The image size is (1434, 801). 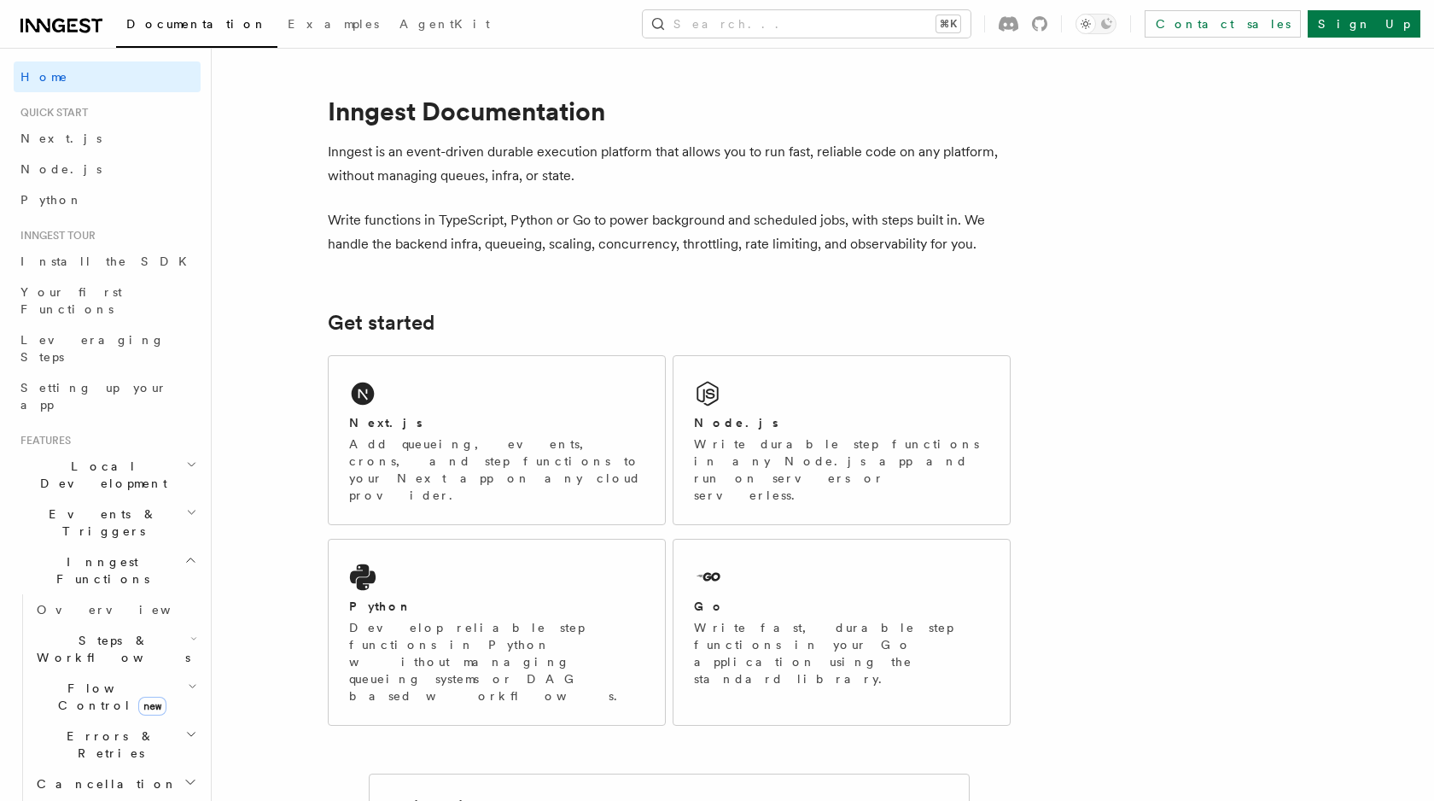 What do you see at coordinates (445, 26) in the screenshot?
I see `a: AgentKit` at bounding box center [445, 26].